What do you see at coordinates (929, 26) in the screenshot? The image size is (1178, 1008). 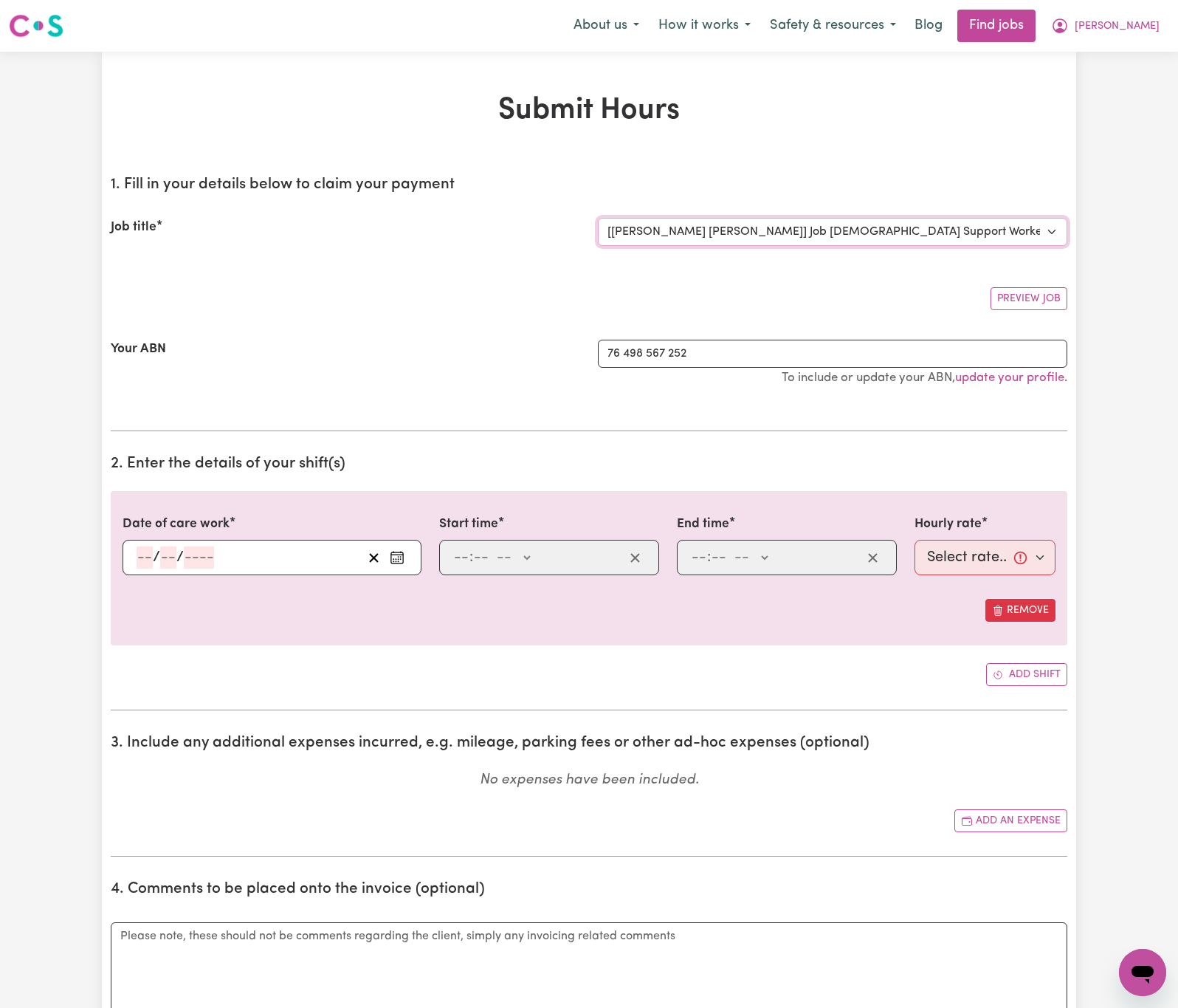 I see `a: Blog` at bounding box center [929, 26].